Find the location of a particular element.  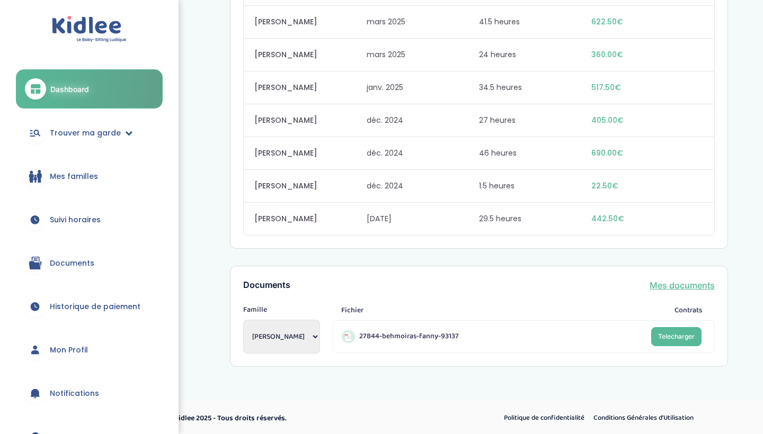

a: Mes familles is located at coordinates (89, 176).